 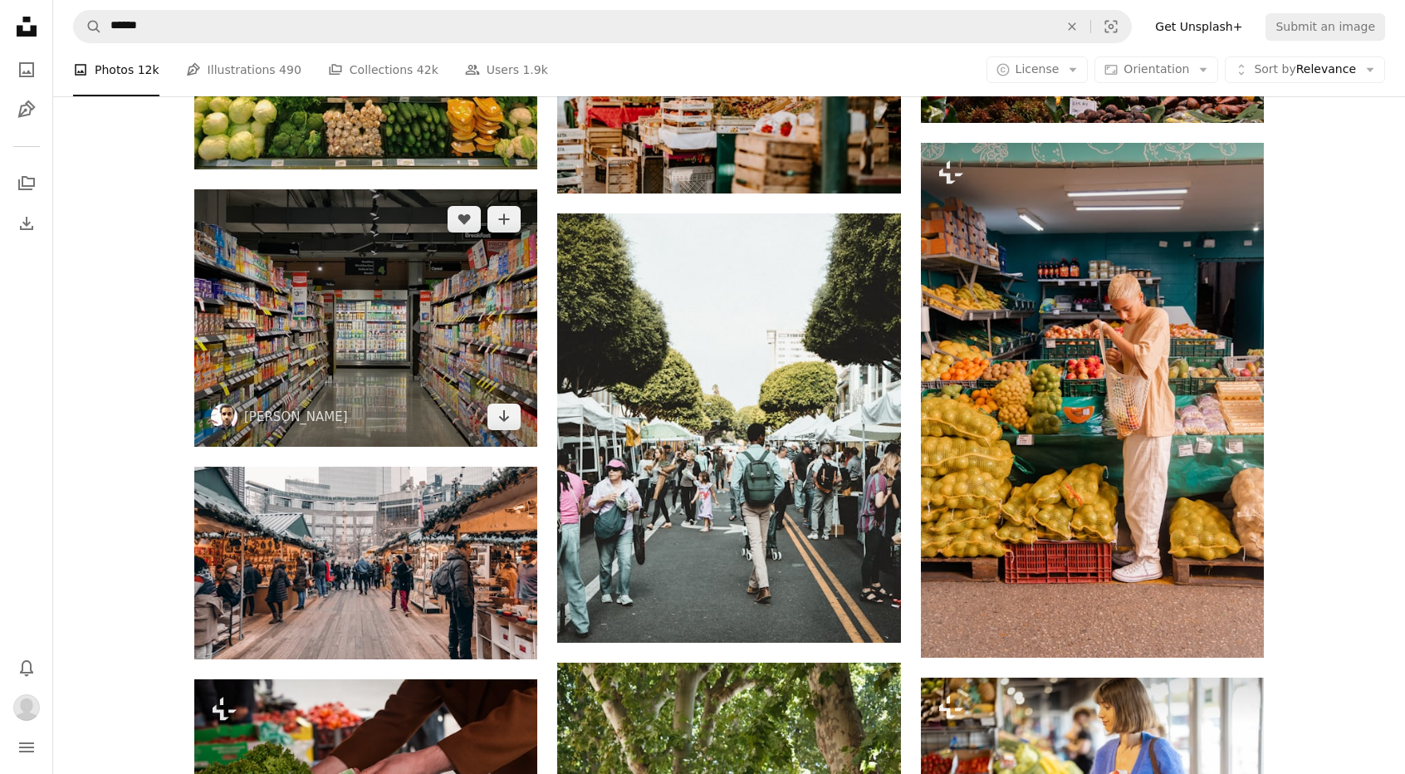 I want to click on span: Sort by, so click(x=1274, y=69).